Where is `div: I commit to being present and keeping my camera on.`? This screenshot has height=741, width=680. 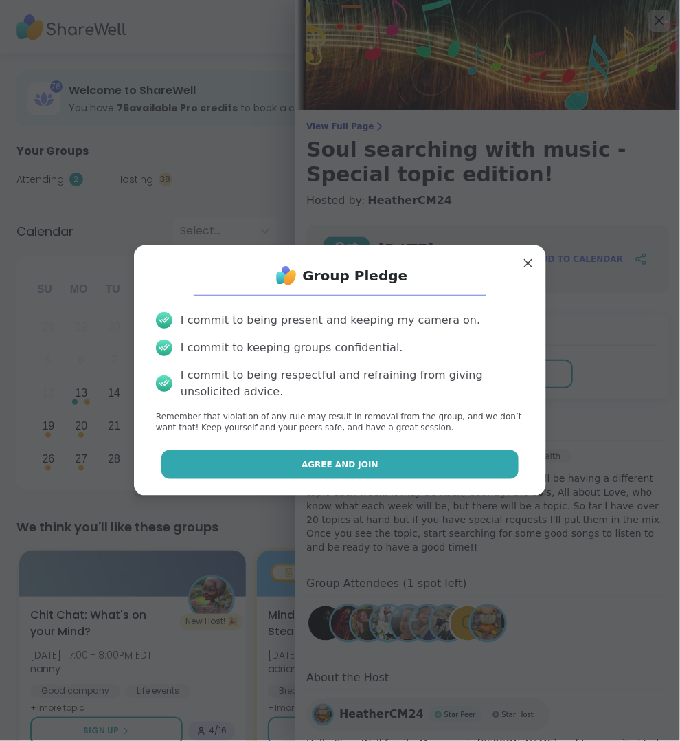
div: I commit to being present and keeping my camera on. is located at coordinates (331, 320).